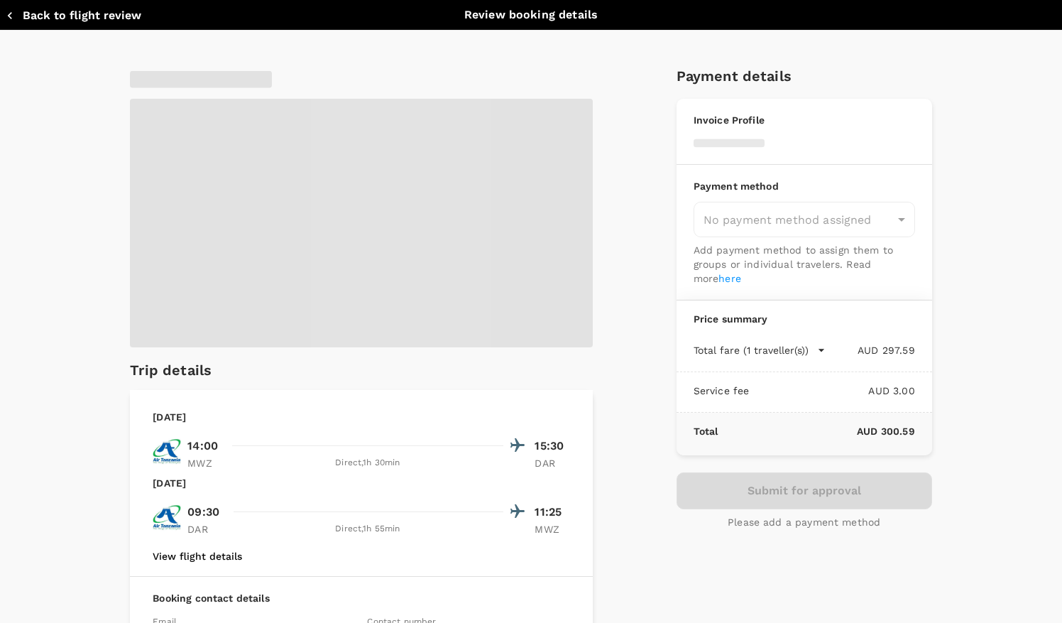  What do you see at coordinates (804, 522) in the screenshot?
I see `p: Please add a payment method` at bounding box center [804, 522].